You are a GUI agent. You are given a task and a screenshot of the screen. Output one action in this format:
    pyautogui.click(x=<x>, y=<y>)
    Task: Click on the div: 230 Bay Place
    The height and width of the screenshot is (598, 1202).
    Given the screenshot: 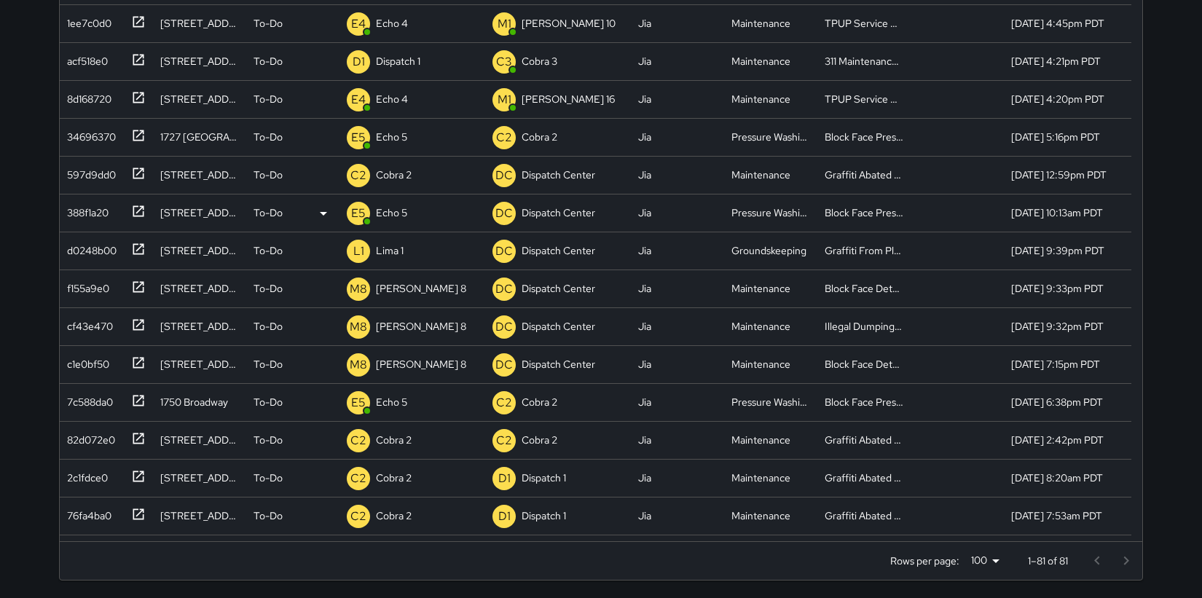 What is the action you would take?
    pyautogui.click(x=200, y=175)
    